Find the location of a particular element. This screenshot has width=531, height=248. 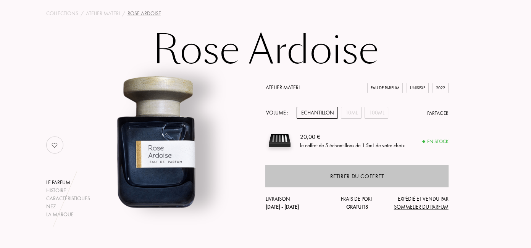

div: Volume : is located at coordinates (279, 113).